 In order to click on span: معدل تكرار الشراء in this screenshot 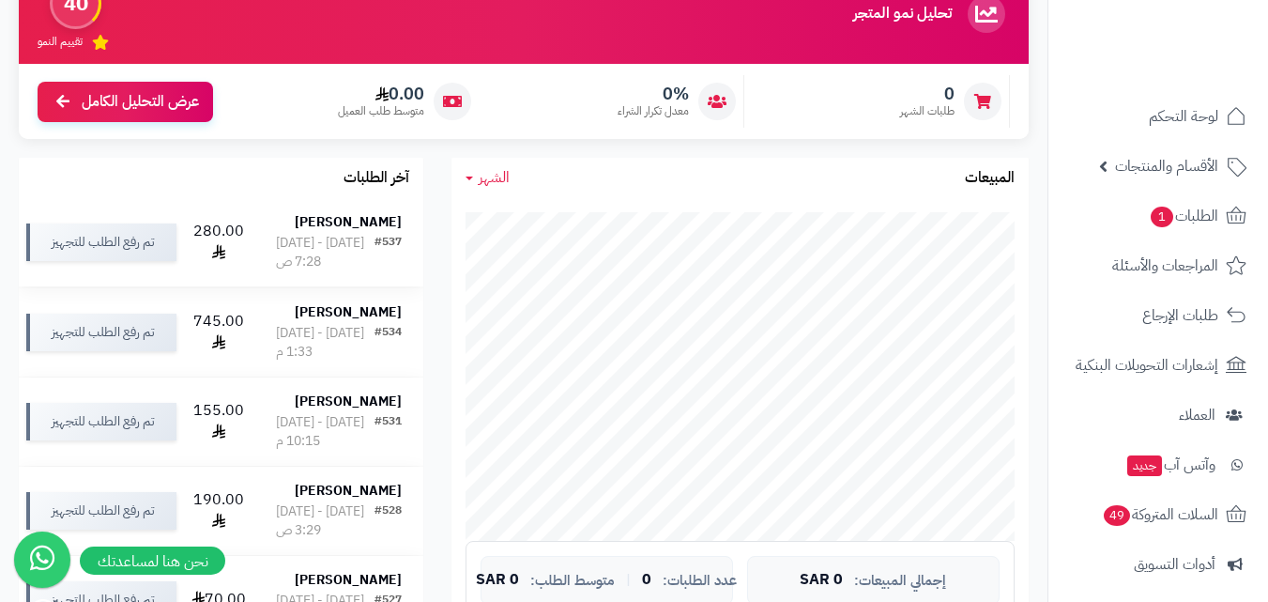, I will do `click(653, 111)`.